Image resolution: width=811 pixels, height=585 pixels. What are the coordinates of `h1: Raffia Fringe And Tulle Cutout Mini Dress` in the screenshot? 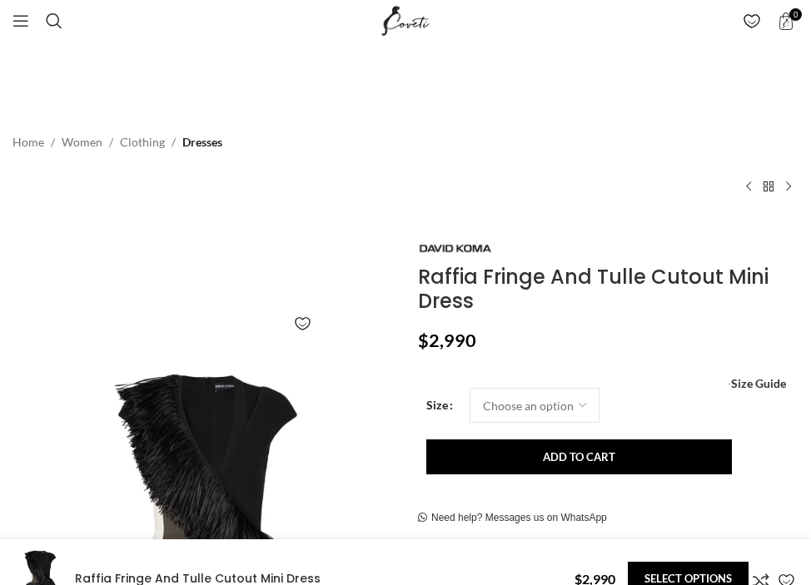 It's located at (608, 290).